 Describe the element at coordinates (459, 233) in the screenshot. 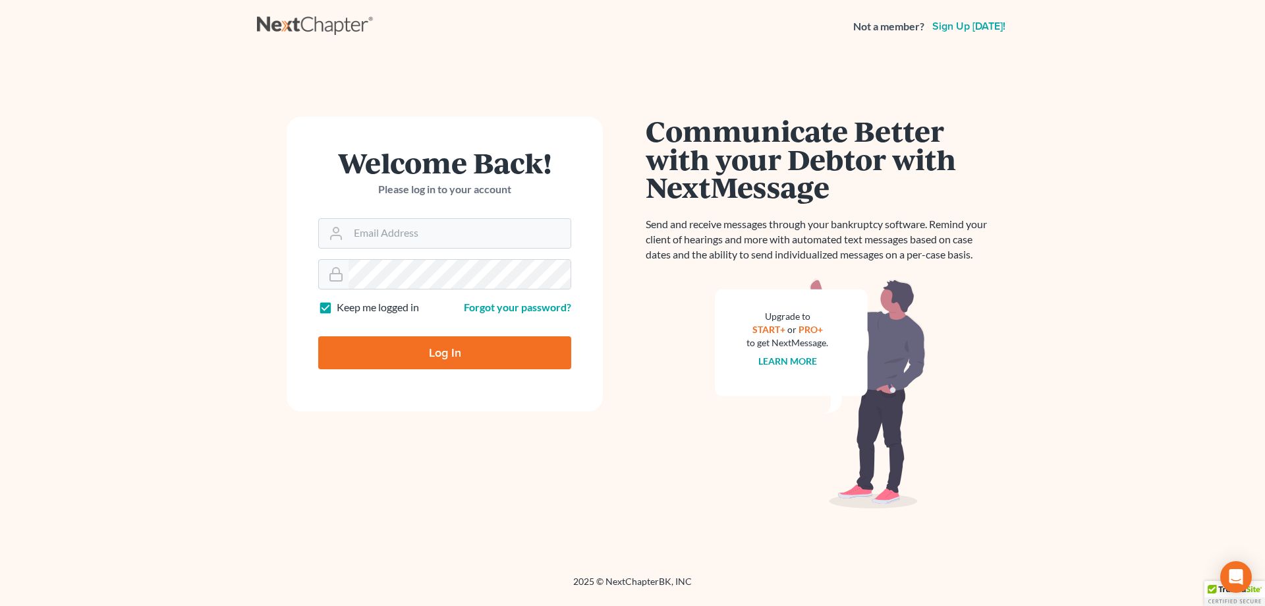

I see `input: Email Address` at that location.